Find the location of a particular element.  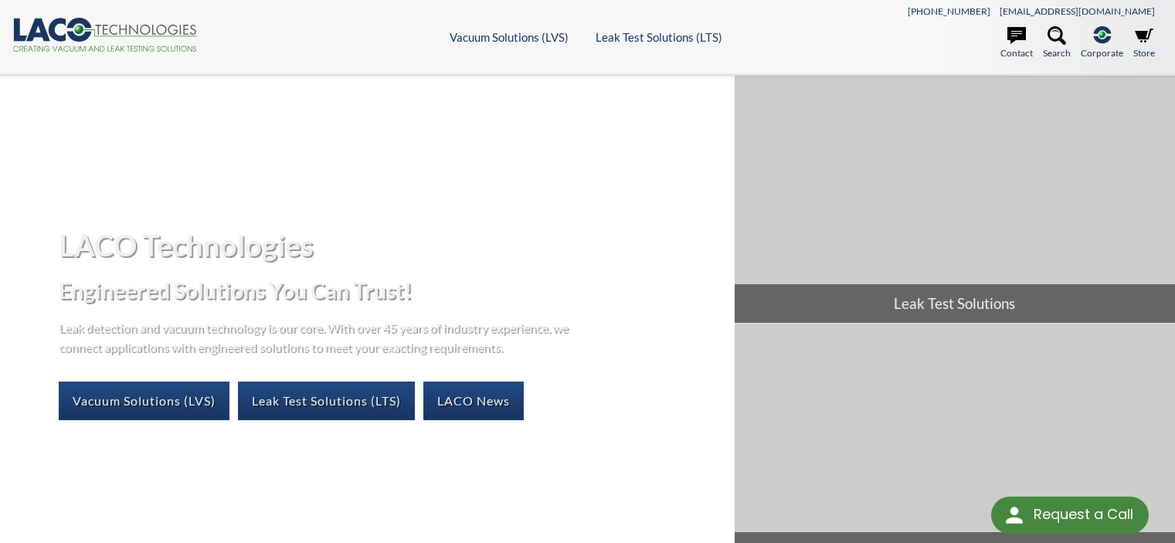

a: Store is located at coordinates (1144, 43).